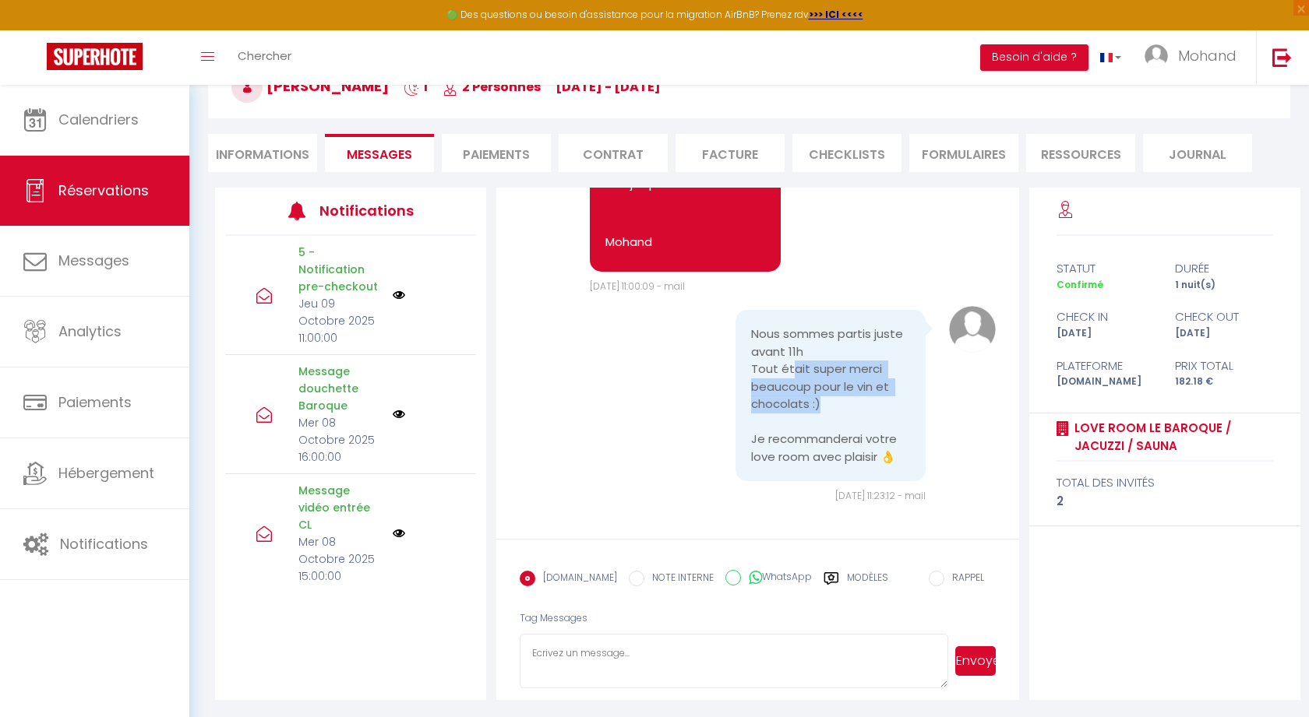 Image resolution: width=1309 pixels, height=717 pixels. I want to click on p: Jeu 09 Octobre 2025 11:00:00, so click(340, 321).